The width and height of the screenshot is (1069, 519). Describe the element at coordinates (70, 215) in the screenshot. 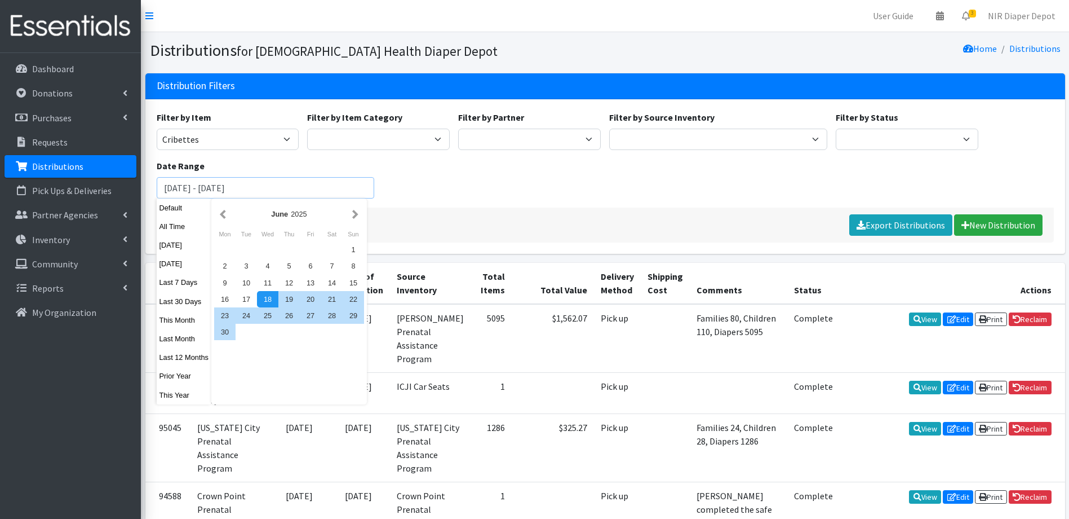

I see `a: Partner Agencies` at that location.